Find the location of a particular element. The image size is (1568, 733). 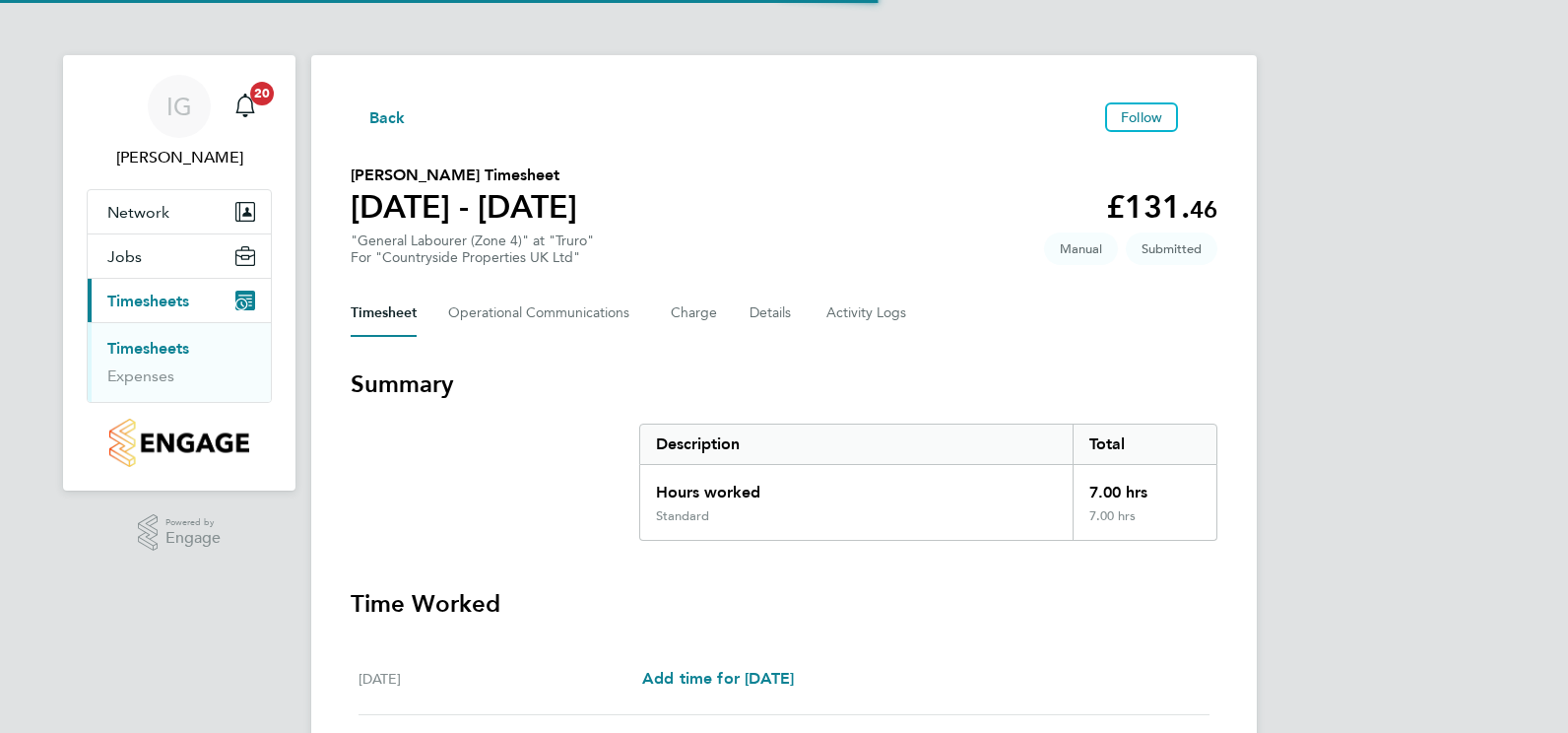

span: This timesheet was manually created. is located at coordinates (1080, 248).